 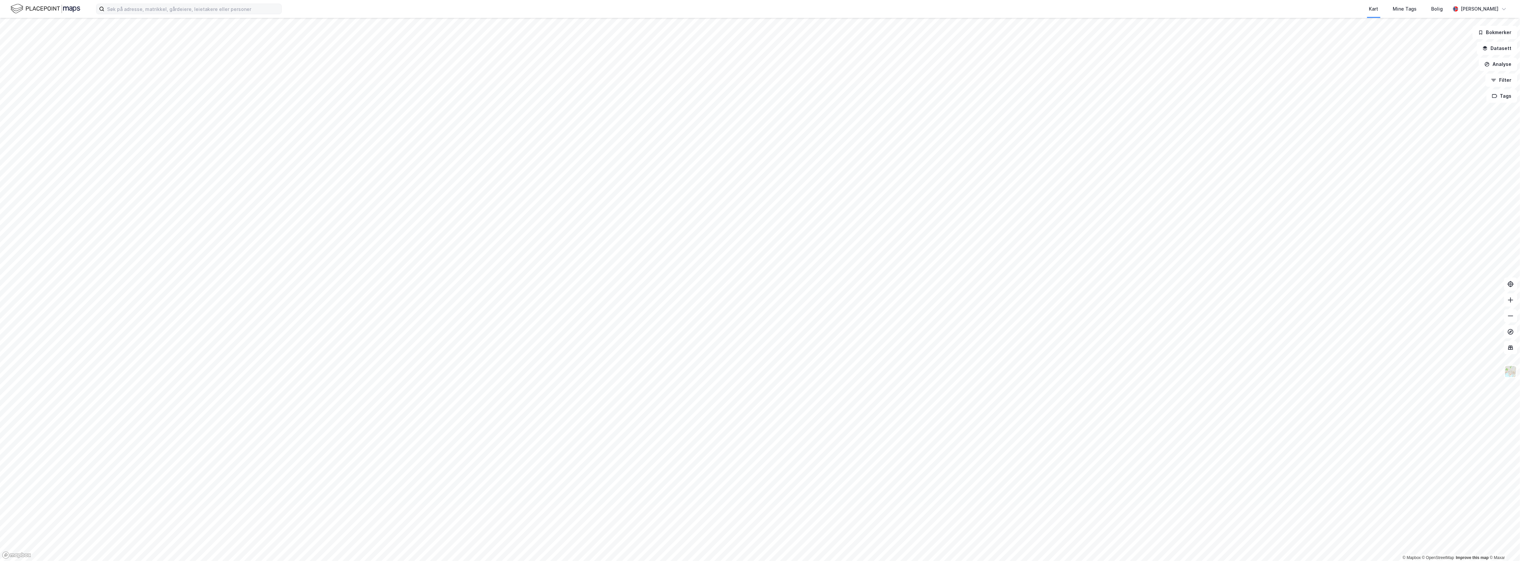 I want to click on div: Kart, so click(x=1374, y=9).